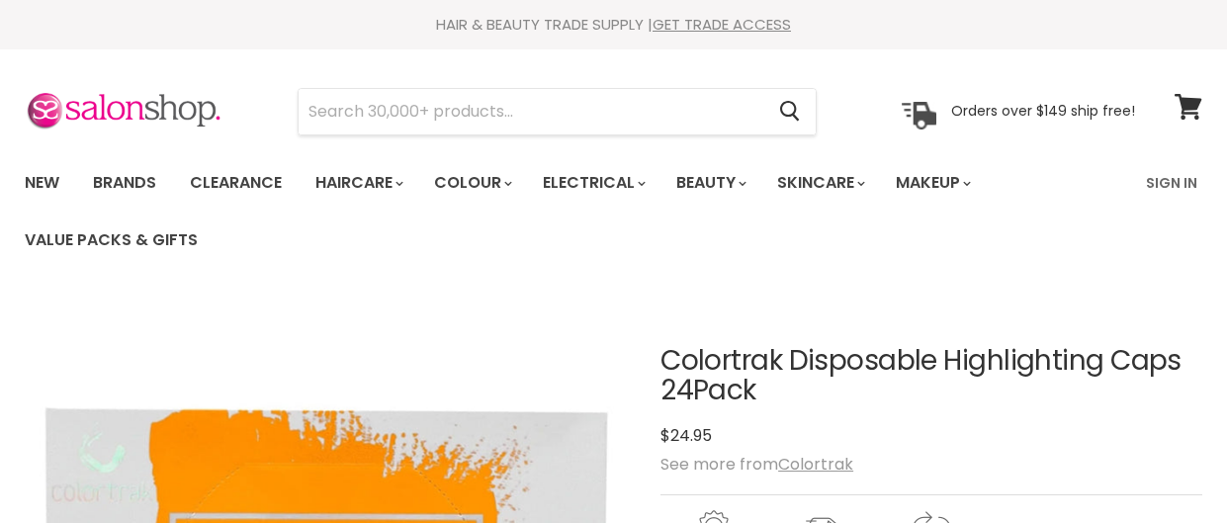 This screenshot has width=1227, height=523. I want to click on a: Colortrak, so click(815, 464).